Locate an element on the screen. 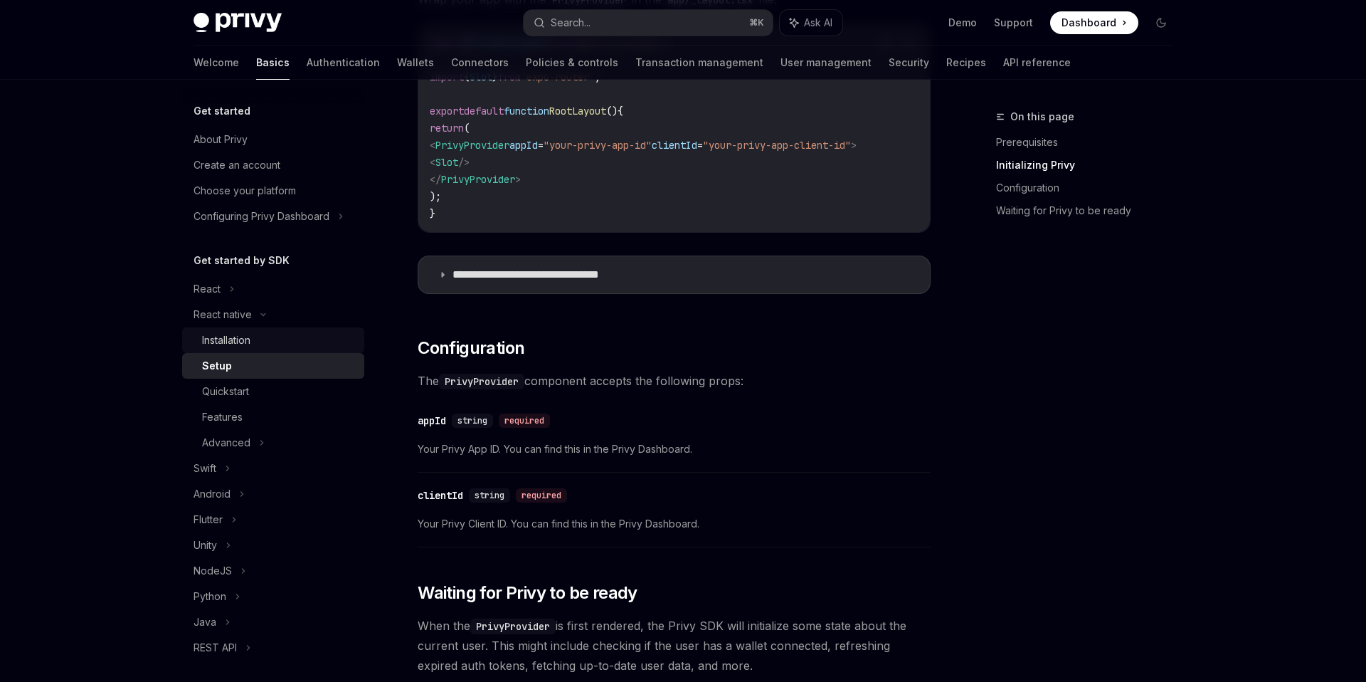 Image resolution: width=1366 pixels, height=682 pixels. a: Security is located at coordinates (909, 63).